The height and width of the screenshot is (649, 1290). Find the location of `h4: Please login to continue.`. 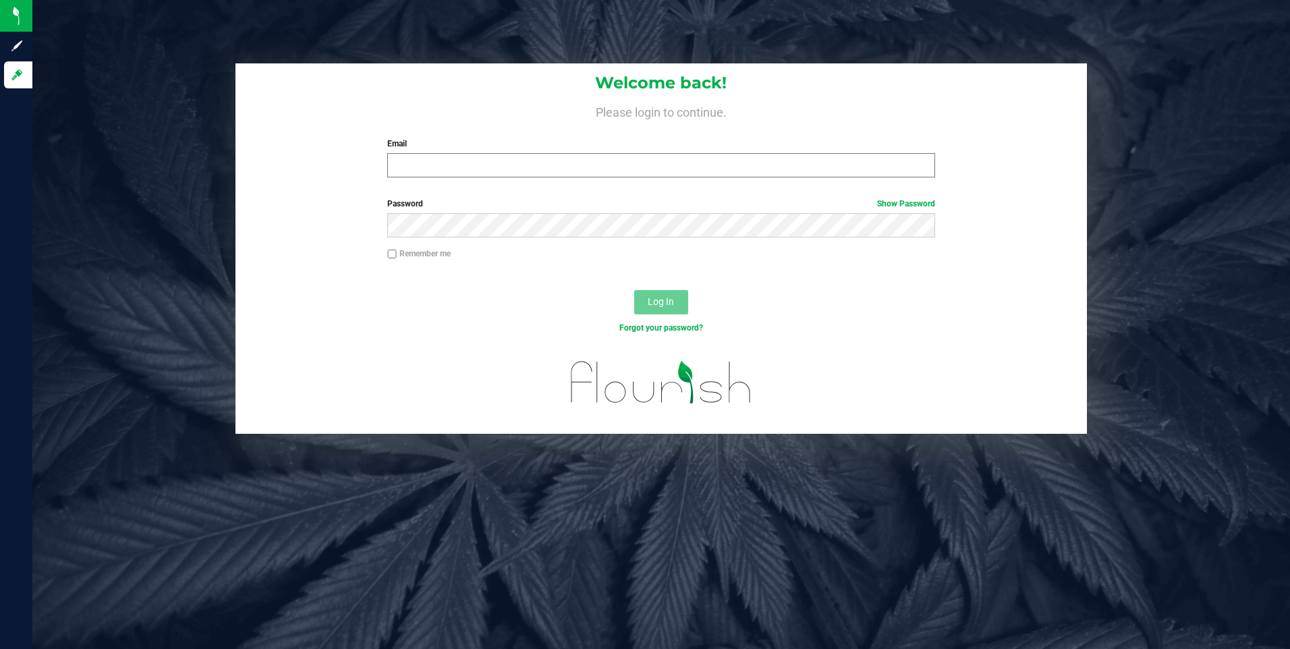

h4: Please login to continue. is located at coordinates (661, 111).